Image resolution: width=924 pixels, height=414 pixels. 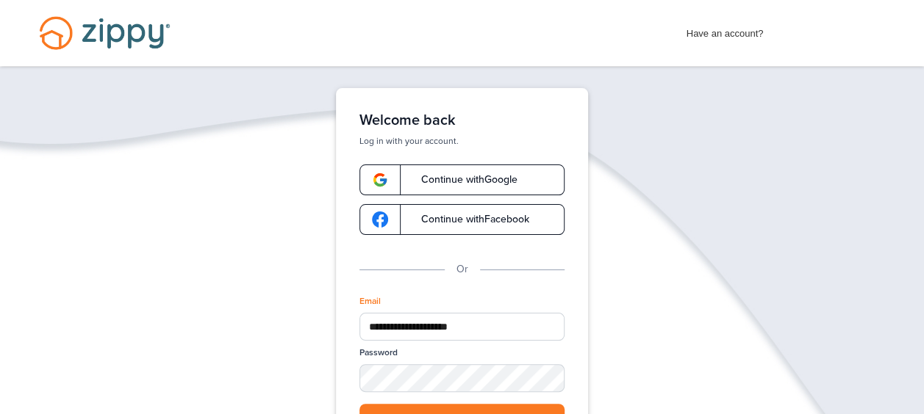 I want to click on span: Continue with Facebook, so click(x=467, y=220).